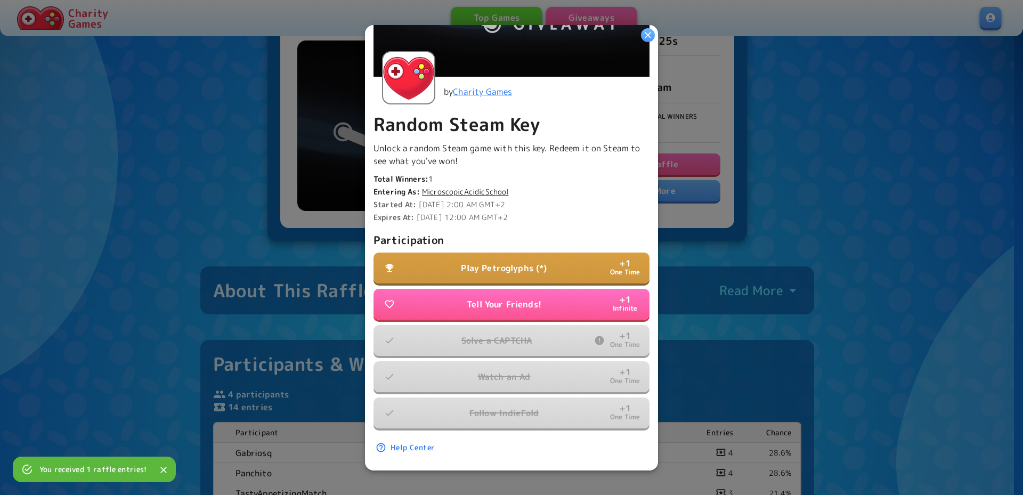 This screenshot has width=1023, height=495. Describe the element at coordinates (482, 92) in the screenshot. I see `a: Charity Games` at that location.